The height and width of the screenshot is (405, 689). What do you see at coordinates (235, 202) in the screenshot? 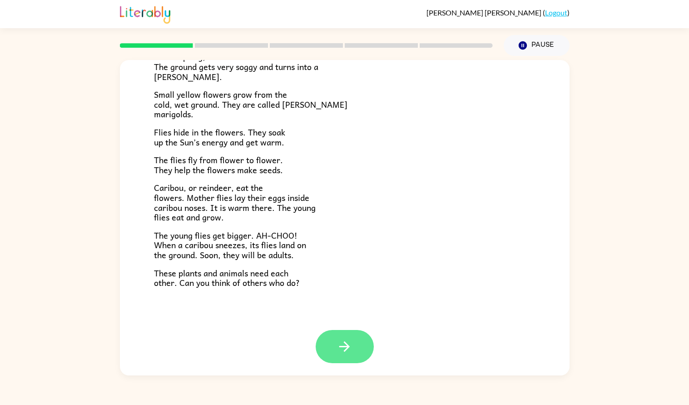
I see `span: Caribou, or reindeer, eat the flowers. Mother flies lay their eggs inside caribou noses. It is wa...` at bounding box center [235, 202].